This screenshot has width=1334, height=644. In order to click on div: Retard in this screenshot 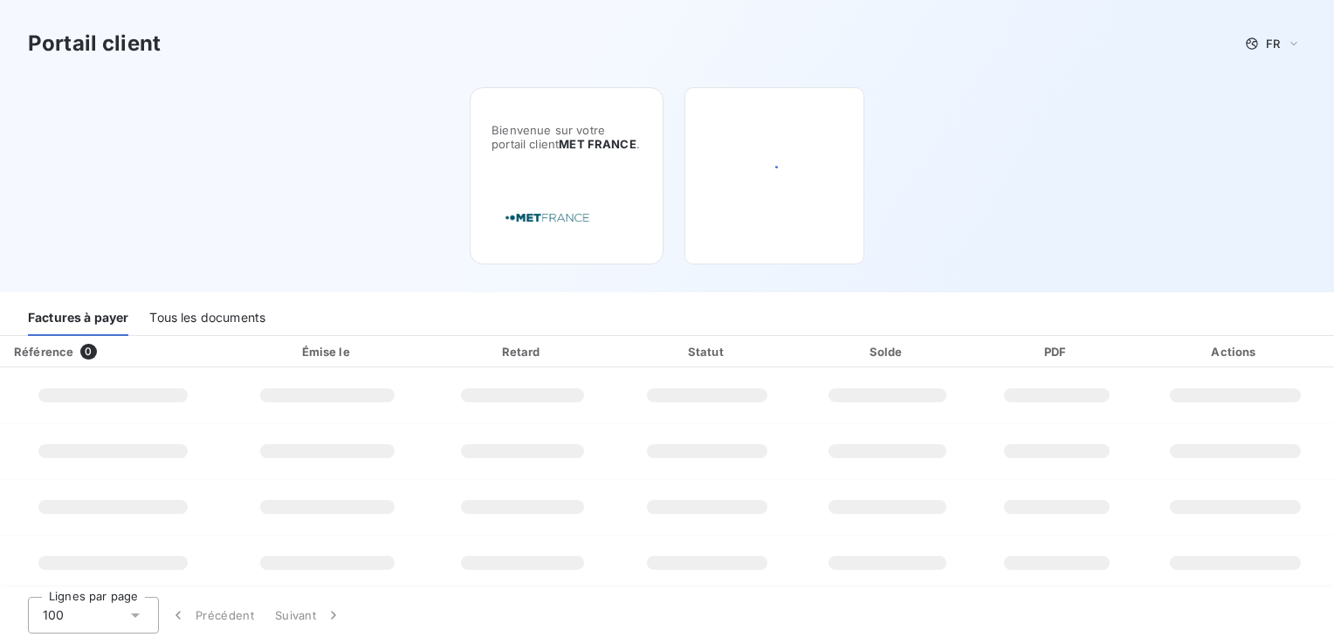, I will do `click(523, 352)`.